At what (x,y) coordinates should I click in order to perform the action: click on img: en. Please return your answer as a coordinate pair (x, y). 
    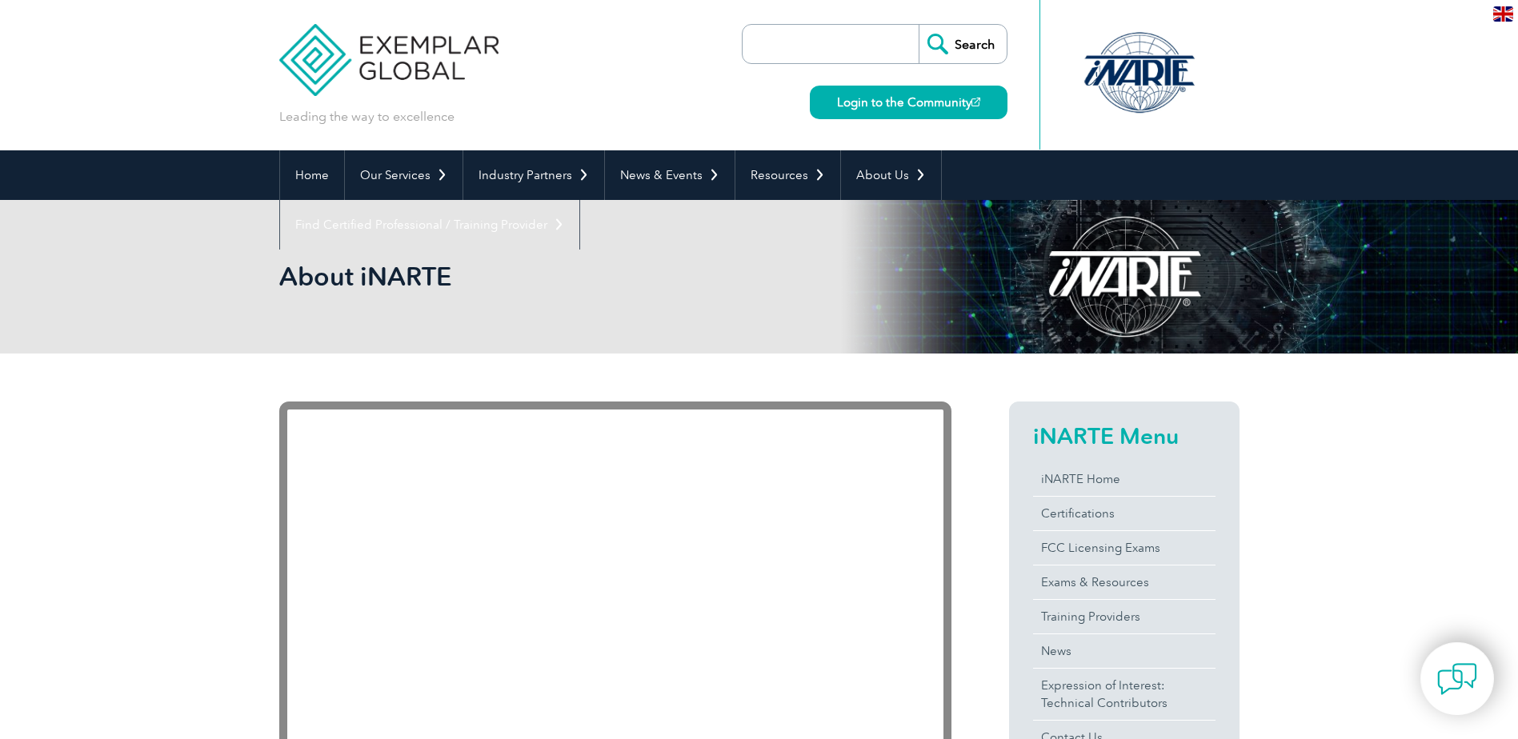
    Looking at the image, I should click on (1503, 14).